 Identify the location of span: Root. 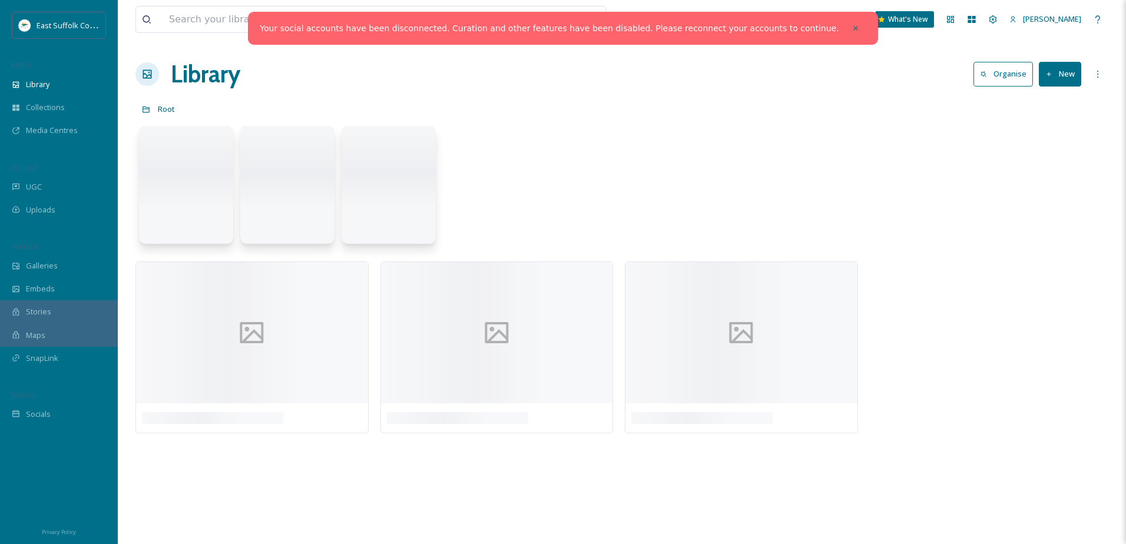
(166, 109).